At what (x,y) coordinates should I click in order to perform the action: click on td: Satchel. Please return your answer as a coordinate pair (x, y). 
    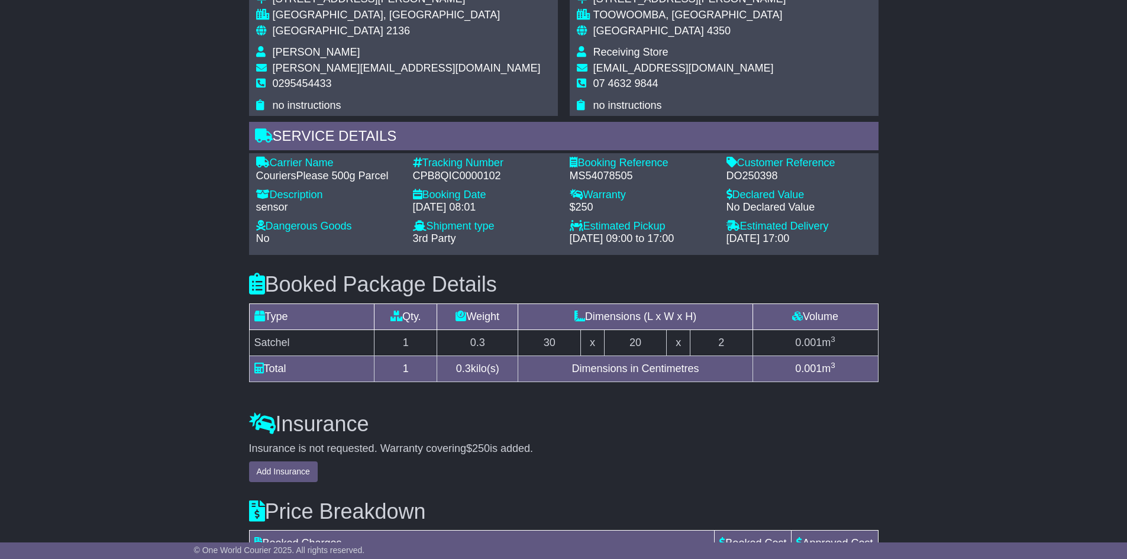
    Looking at the image, I should click on (312, 342).